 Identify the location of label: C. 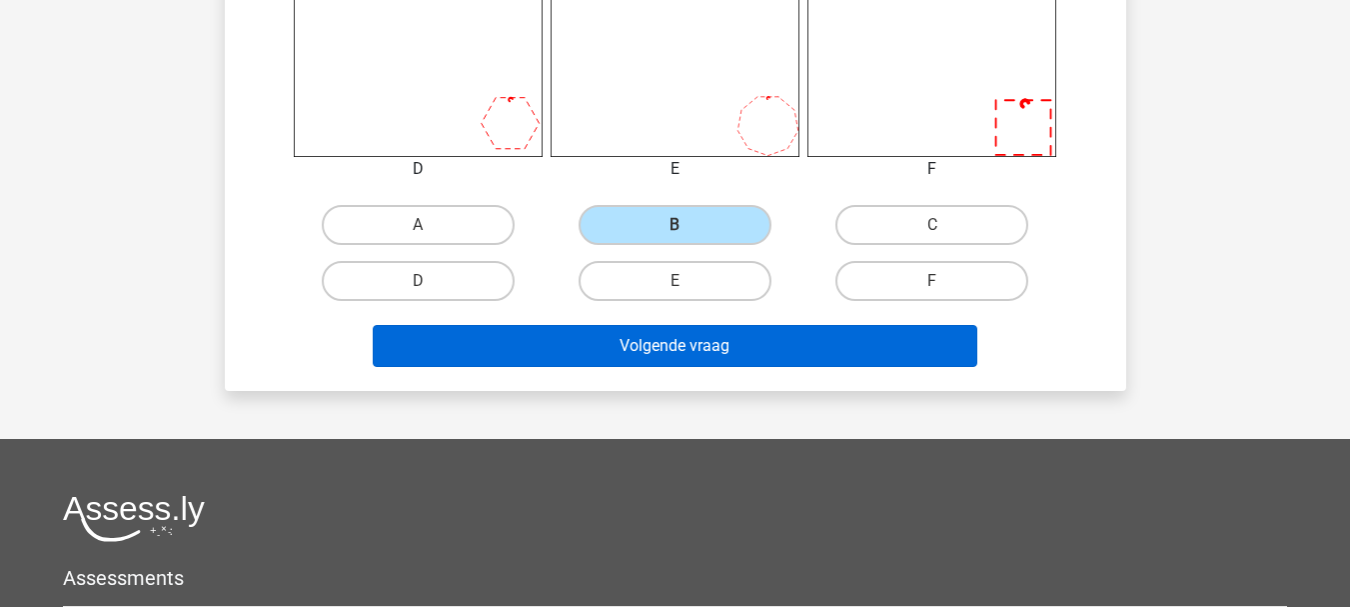
(931, 225).